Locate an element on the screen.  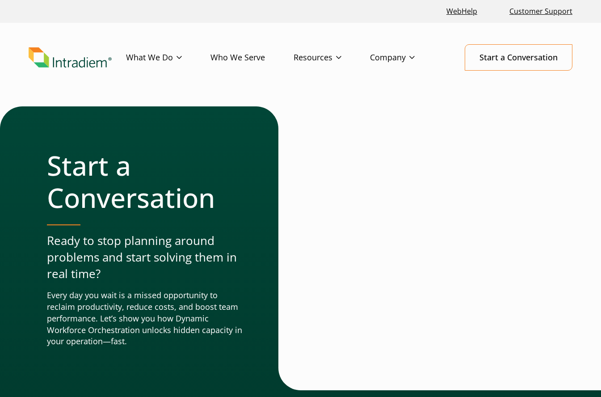
p: Ready to stop planning around problems and start solving them in real time? is located at coordinates (145, 258).